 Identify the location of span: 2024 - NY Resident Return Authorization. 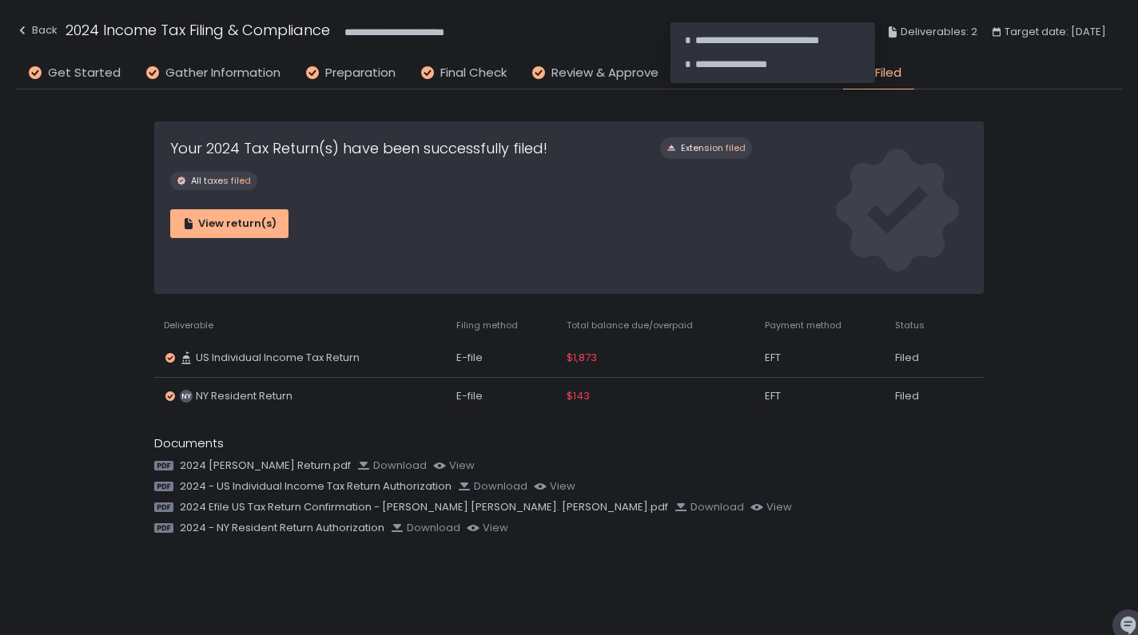
(282, 528).